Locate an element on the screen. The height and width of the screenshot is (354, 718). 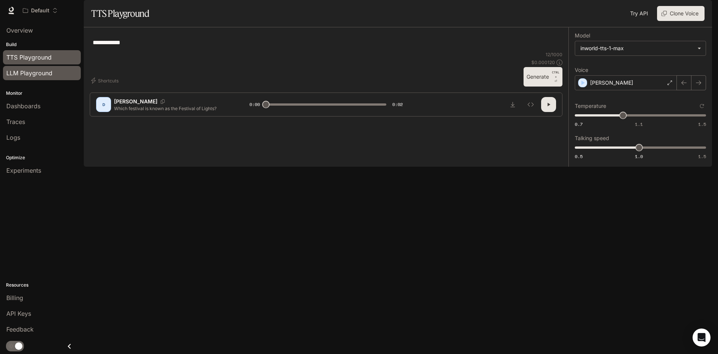
p: Voice is located at coordinates (582, 70).